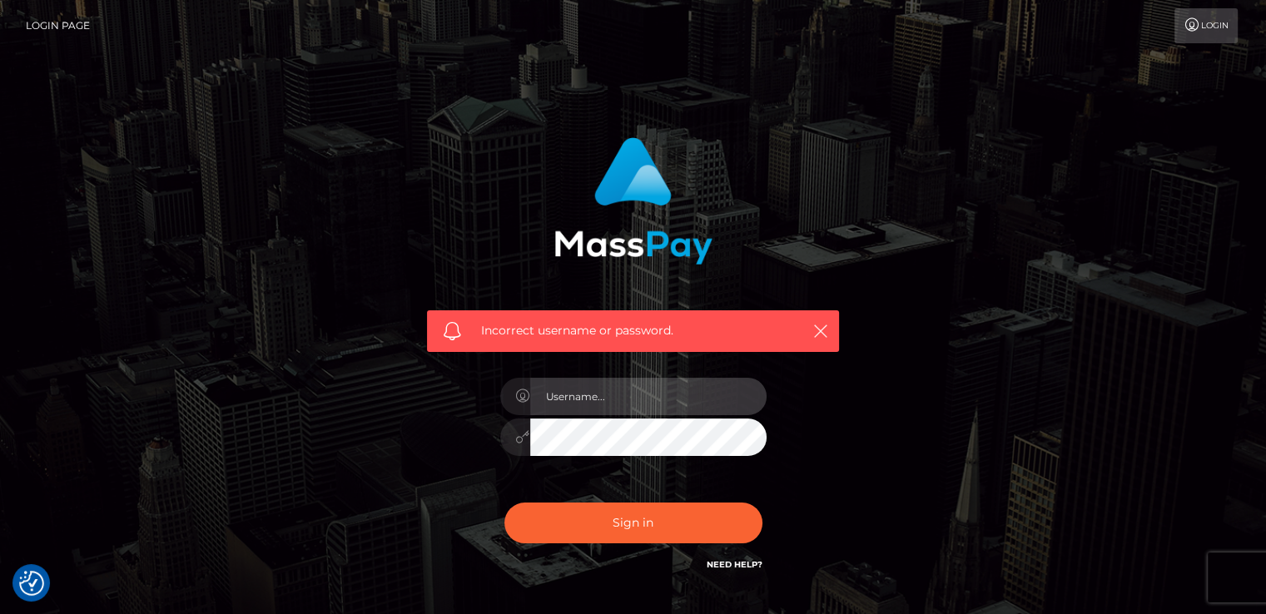 This screenshot has height=614, width=1266. I want to click on img: Revisit consent button, so click(32, 583).